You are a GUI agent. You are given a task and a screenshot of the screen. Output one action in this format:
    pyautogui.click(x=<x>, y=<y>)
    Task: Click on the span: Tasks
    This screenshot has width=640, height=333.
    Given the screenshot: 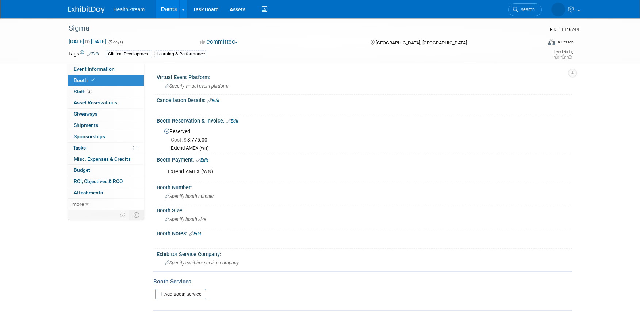 What is the action you would take?
    pyautogui.click(x=79, y=148)
    